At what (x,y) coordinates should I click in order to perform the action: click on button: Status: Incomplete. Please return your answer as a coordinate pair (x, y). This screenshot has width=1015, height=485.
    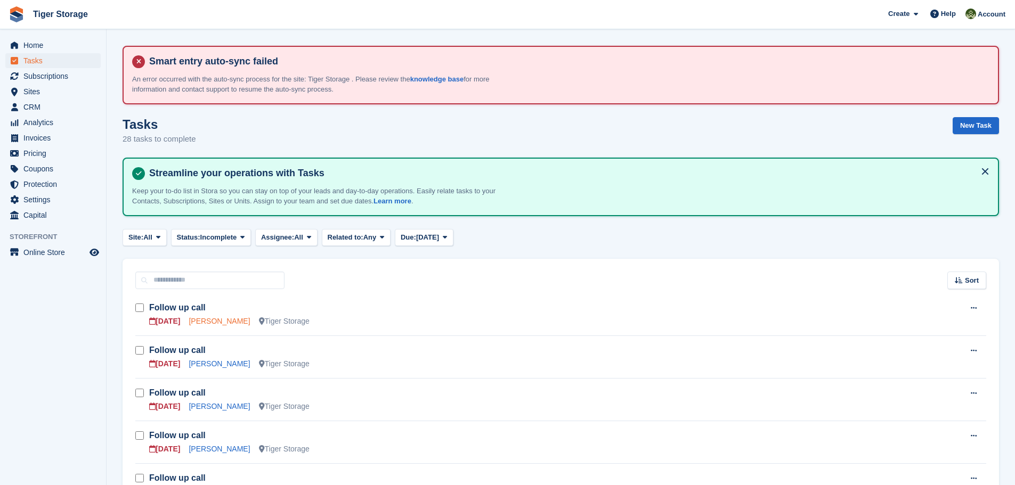
    Looking at the image, I should click on (211, 238).